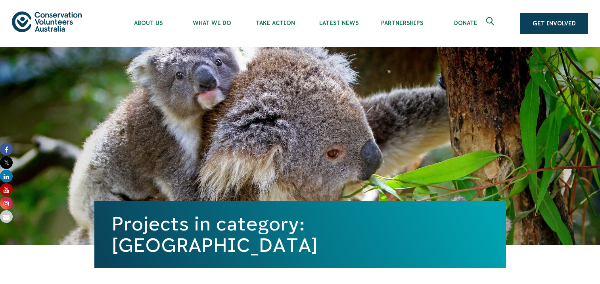 This screenshot has height=284, width=600. Describe the element at coordinates (212, 23) in the screenshot. I see `span: What We Do` at that location.